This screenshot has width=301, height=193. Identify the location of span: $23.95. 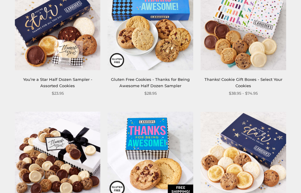
(58, 93).